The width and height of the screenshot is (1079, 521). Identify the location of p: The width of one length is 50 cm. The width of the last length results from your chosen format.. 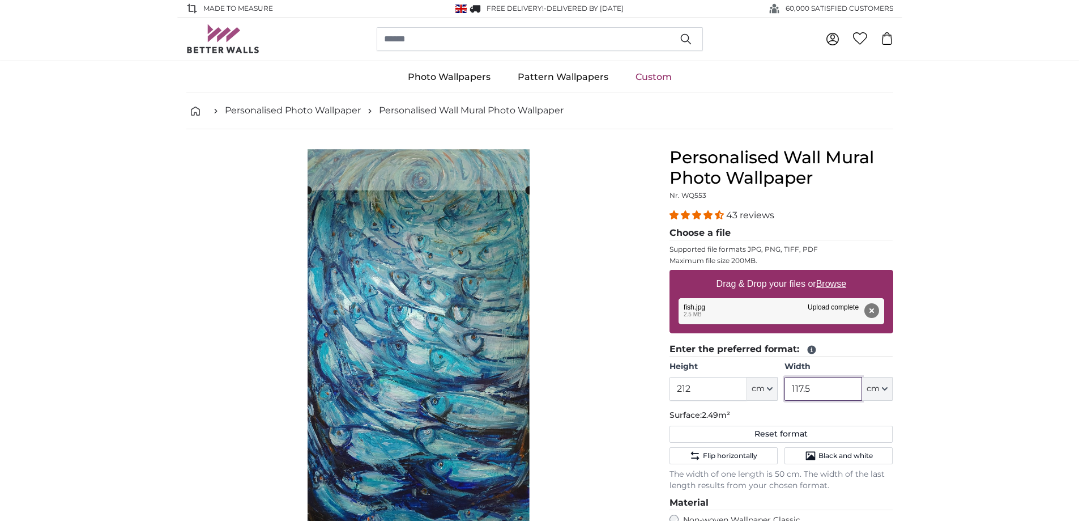
(781, 480).